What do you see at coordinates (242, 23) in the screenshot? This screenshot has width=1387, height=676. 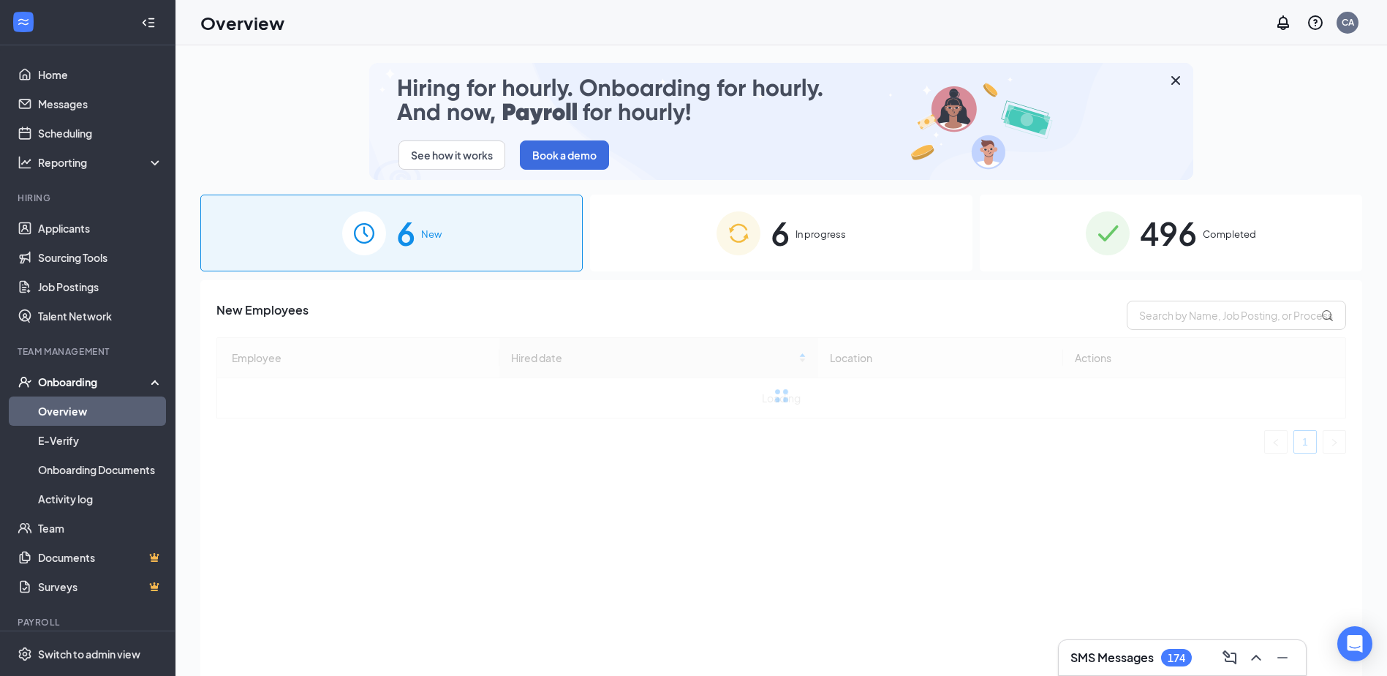 I see `h1: Overview` at bounding box center [242, 23].